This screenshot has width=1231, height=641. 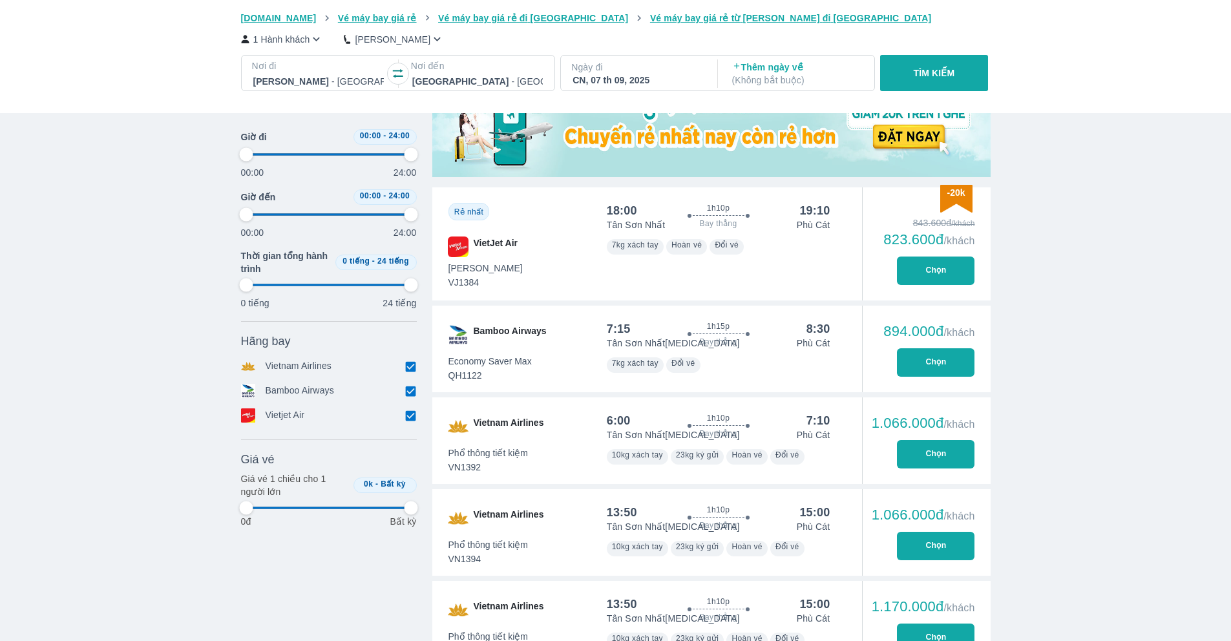 I want to click on nav: breadcrumb, so click(x=616, y=18).